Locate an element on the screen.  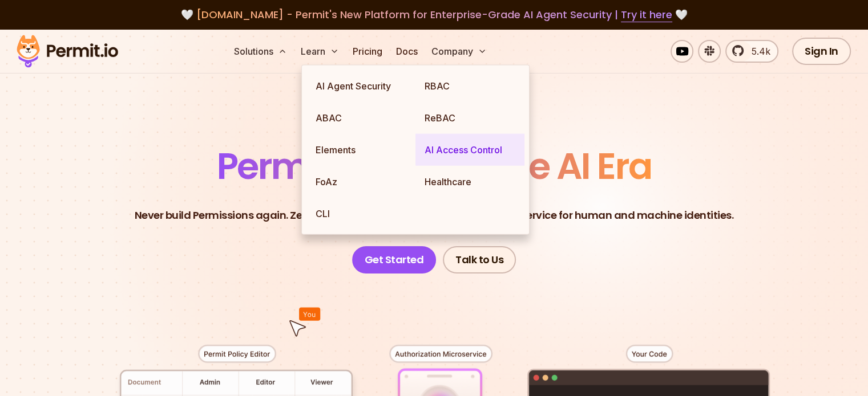
a: FoAz is located at coordinates (361, 182).